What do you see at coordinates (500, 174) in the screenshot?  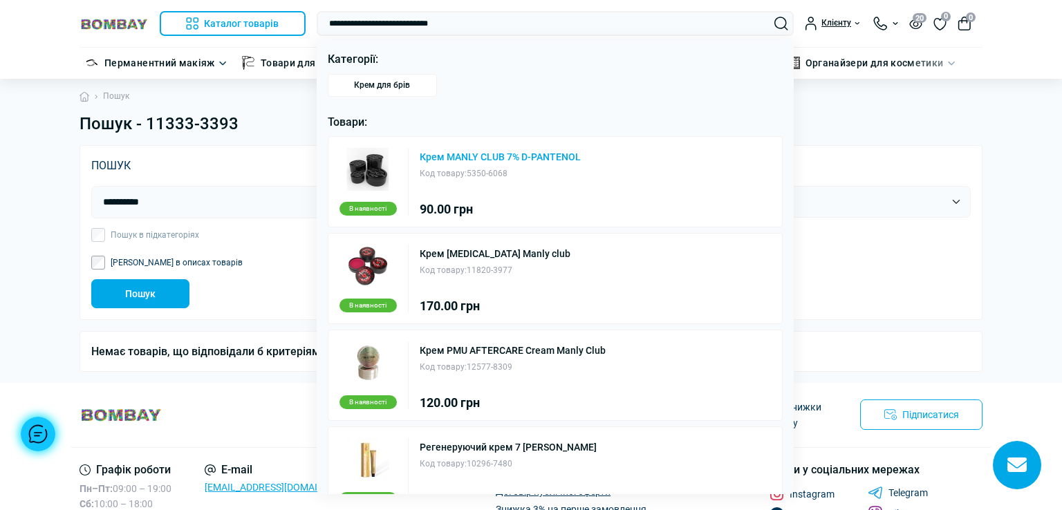 I see `div: 5350-6068` at bounding box center [500, 174].